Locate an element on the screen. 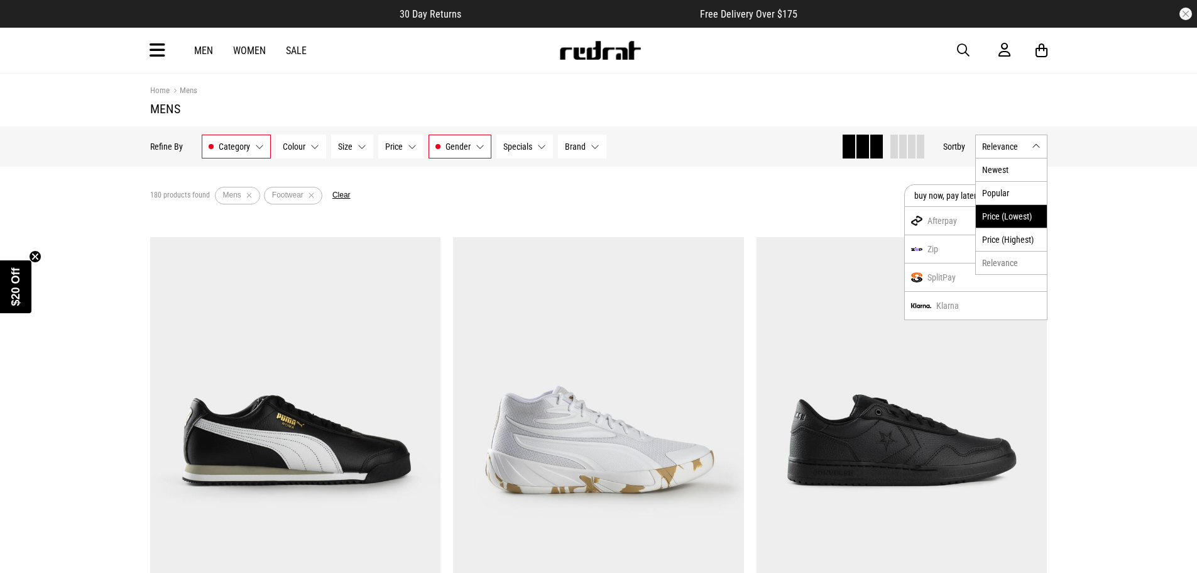  li: Popular is located at coordinates (1011, 192).